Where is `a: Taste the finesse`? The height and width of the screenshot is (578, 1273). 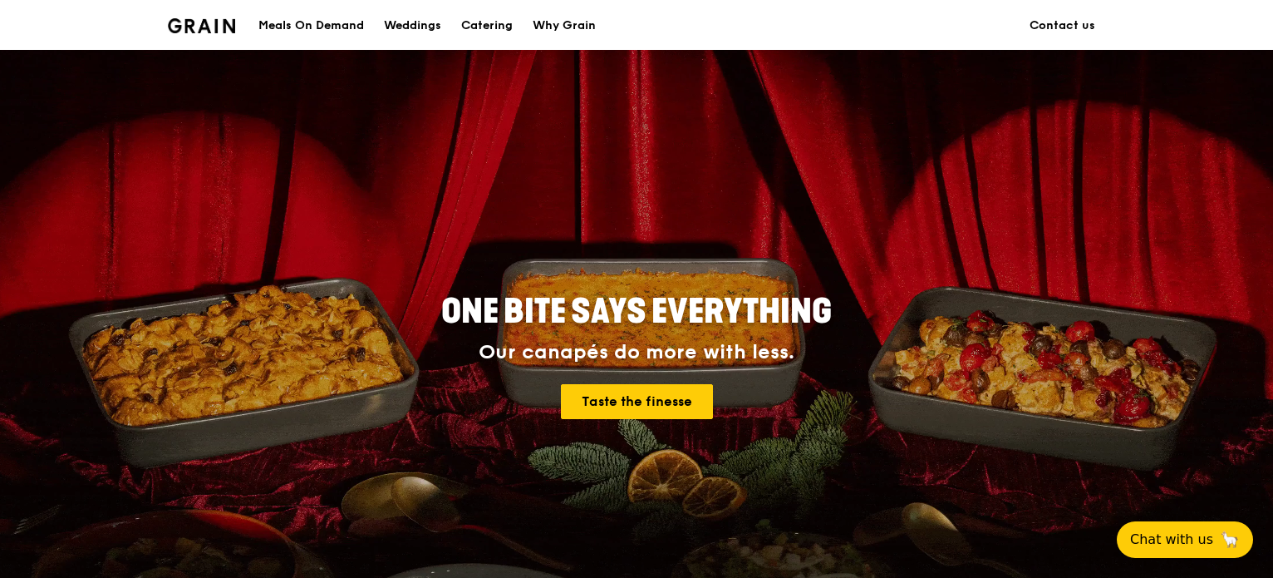
a: Taste the finesse is located at coordinates (637, 401).